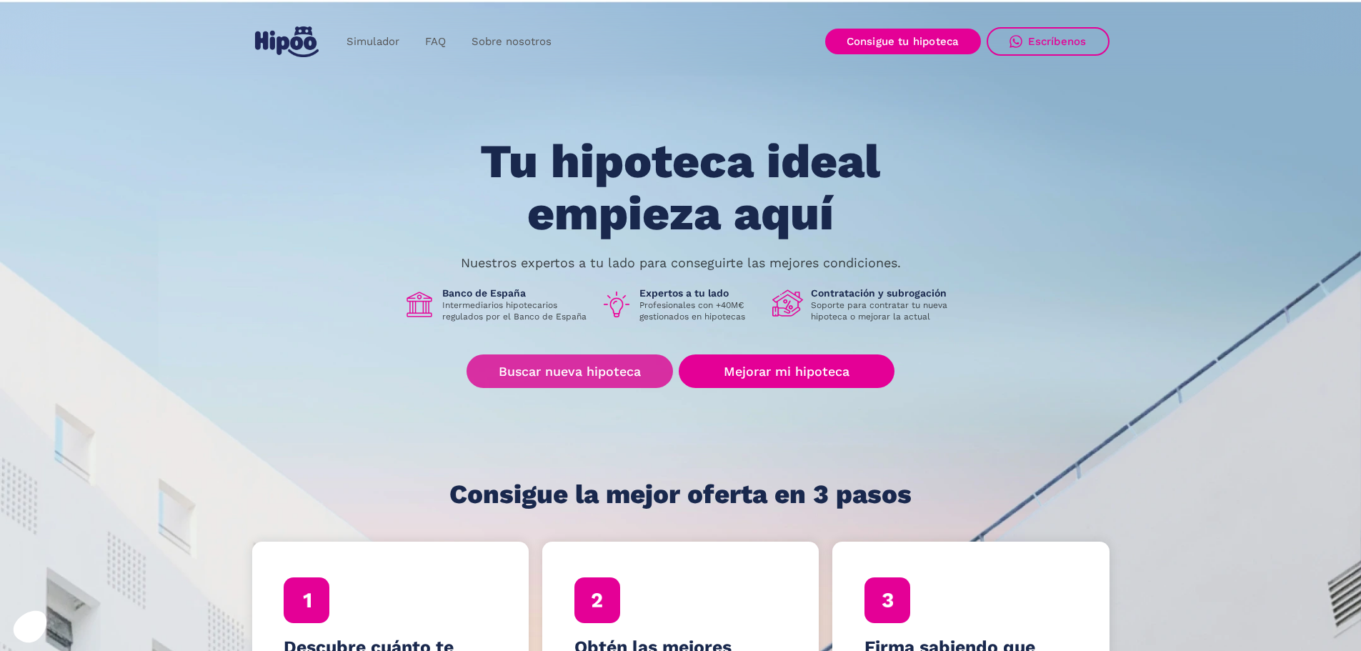  What do you see at coordinates (569, 371) in the screenshot?
I see `a: Buscar nueva hipoteca` at bounding box center [569, 371].